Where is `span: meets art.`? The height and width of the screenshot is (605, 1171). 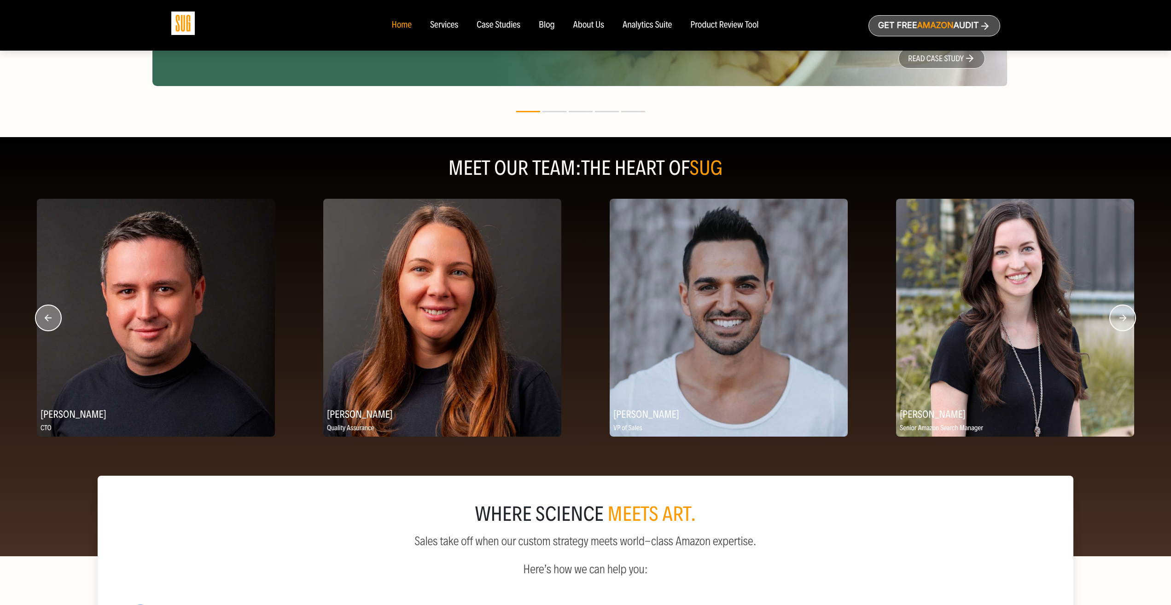
span: meets art. is located at coordinates (652, 514).